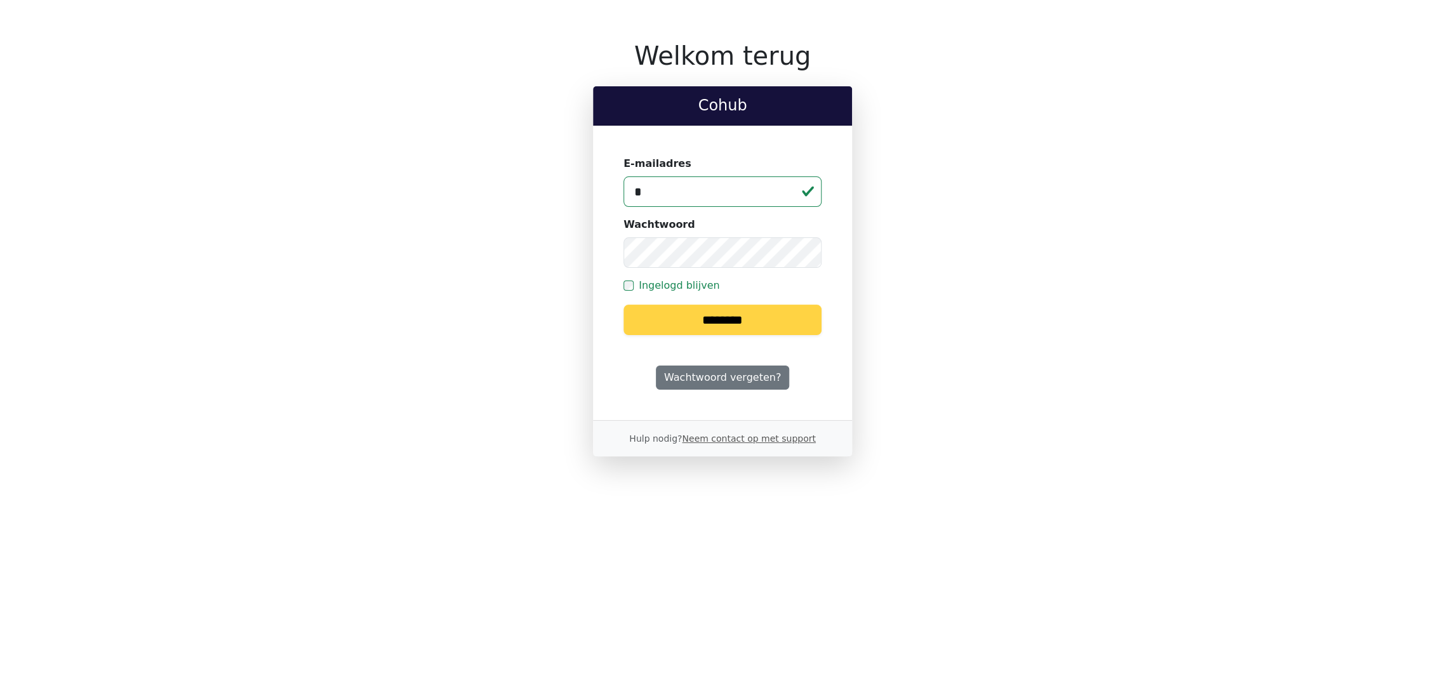  I want to click on h1: Welkom terug, so click(723, 56).